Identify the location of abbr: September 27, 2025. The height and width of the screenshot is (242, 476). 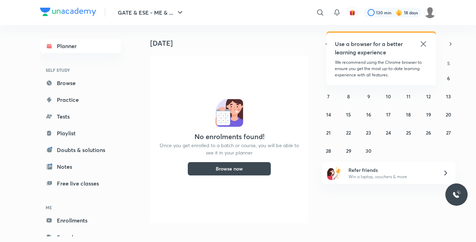
(449, 132).